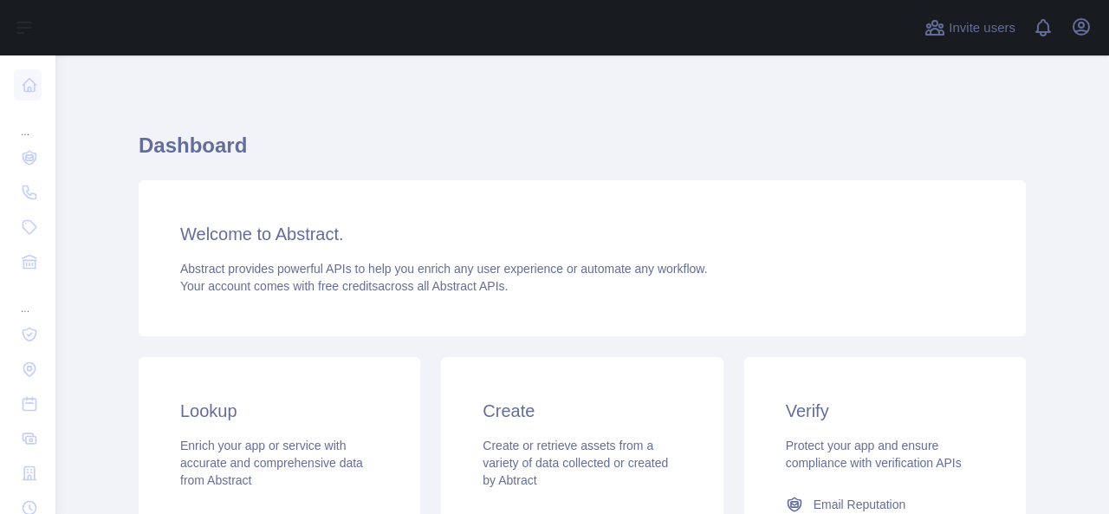 The image size is (1109, 514). I want to click on h3: Verify, so click(885, 411).